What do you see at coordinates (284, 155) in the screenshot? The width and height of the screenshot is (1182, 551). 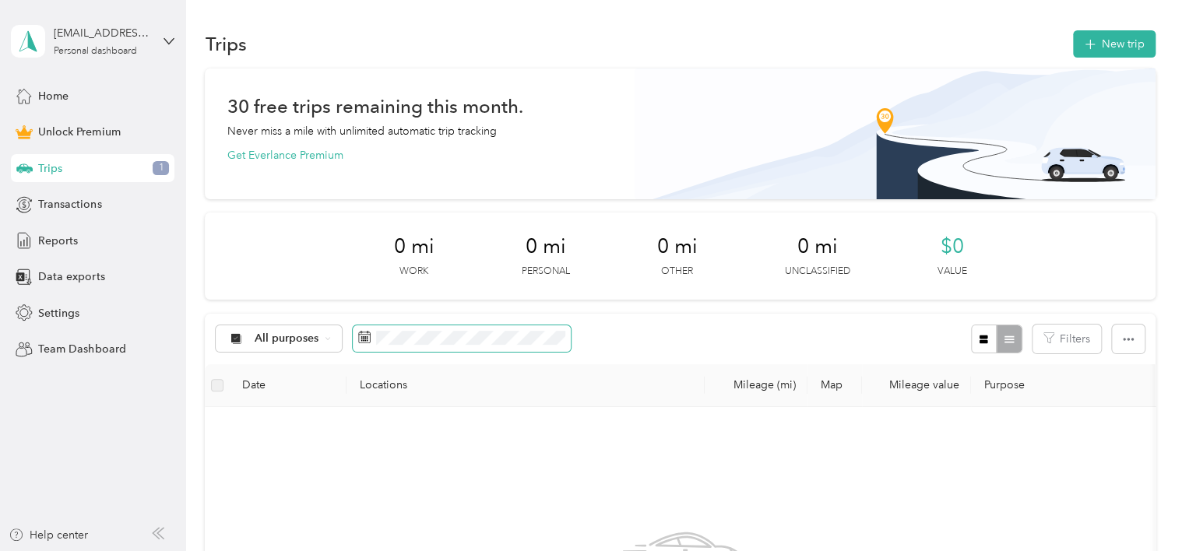 I see `button: Get Everlance Premium` at bounding box center [284, 155].